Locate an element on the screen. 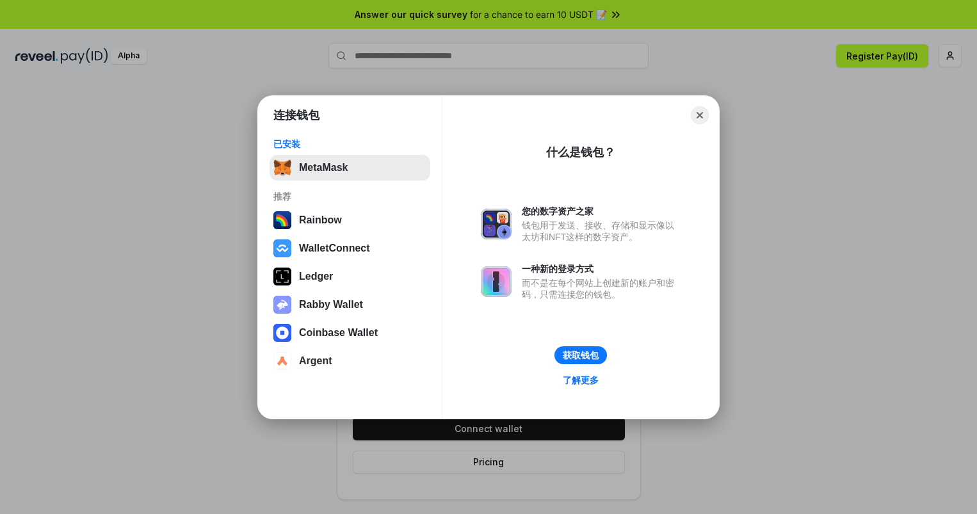  div: 您的数字资产之家 is located at coordinates (601, 211).